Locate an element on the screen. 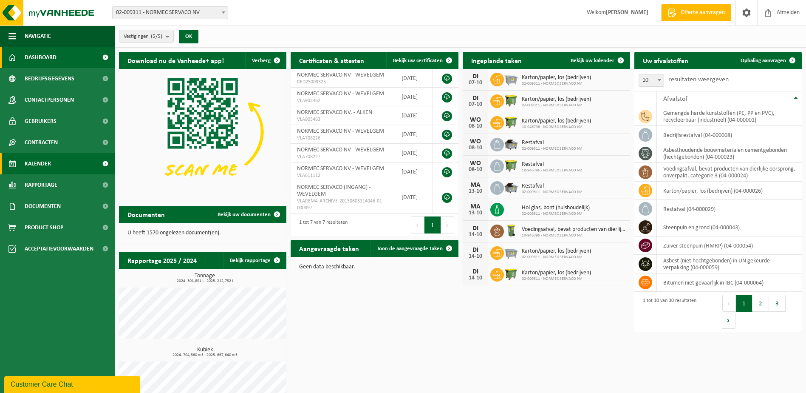 This screenshot has height=393, width=806. td: gemengde harde kunststoffen (PE, PP en PVC), recycleerbaar (industrieel) (04-000001) is located at coordinates (729, 116).